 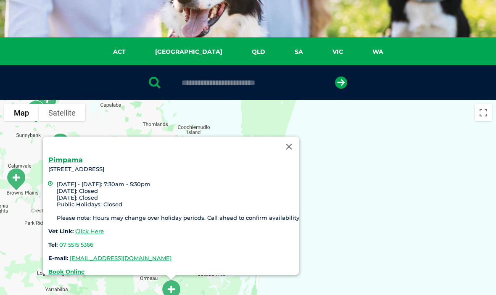 What do you see at coordinates (66, 271) in the screenshot?
I see `a: Book Online` at bounding box center [66, 271].